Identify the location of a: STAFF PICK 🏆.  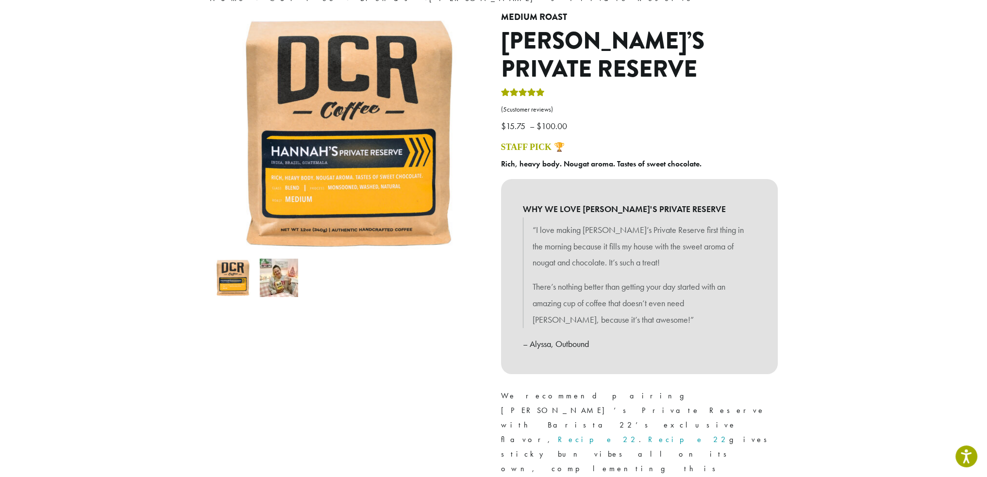
(533, 147).